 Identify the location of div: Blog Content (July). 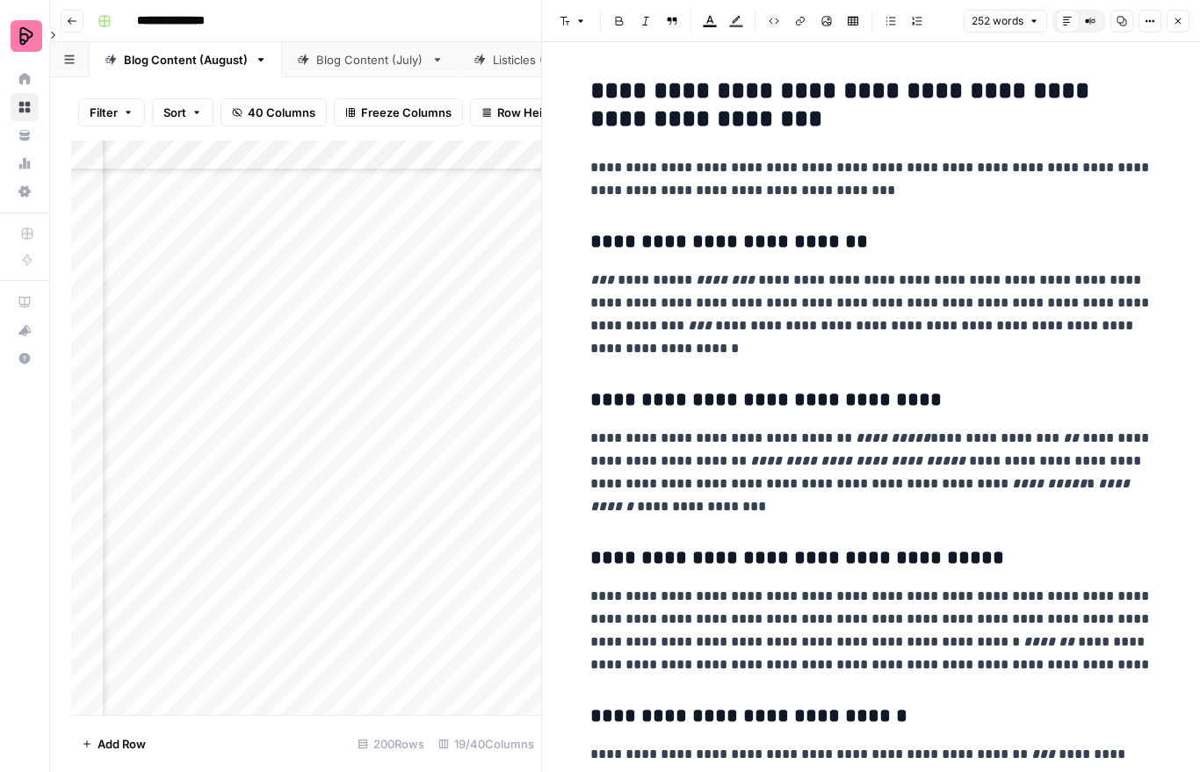
(370, 60).